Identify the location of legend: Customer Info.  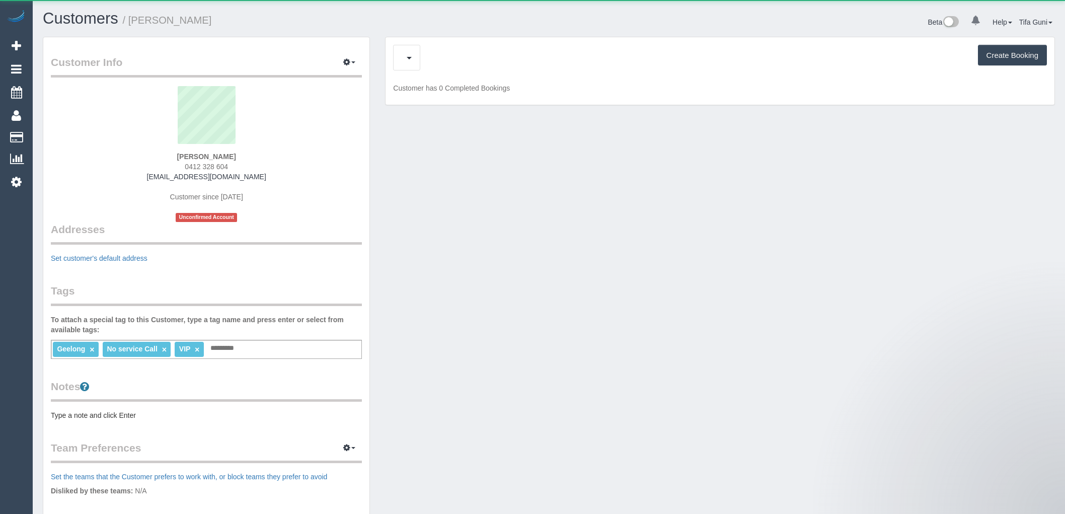
(206, 66).